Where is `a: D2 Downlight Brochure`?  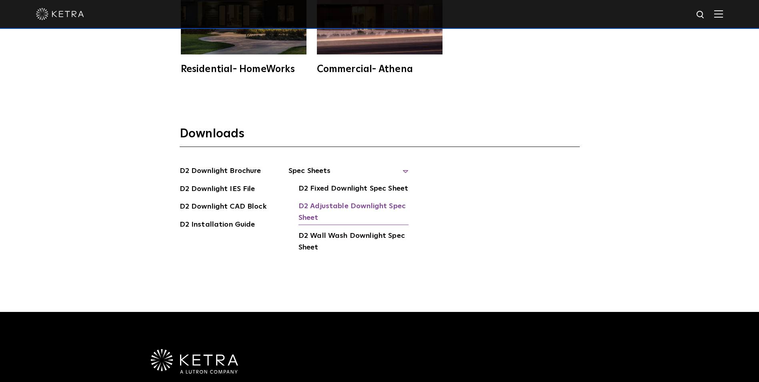 a: D2 Downlight Brochure is located at coordinates (220, 172).